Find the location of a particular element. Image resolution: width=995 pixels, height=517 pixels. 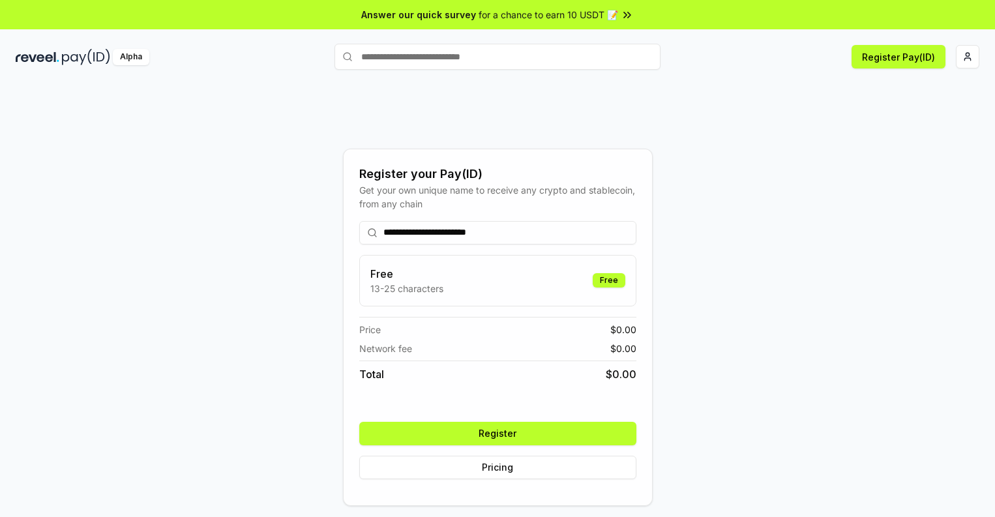

span: Answer our quick survey is located at coordinates (418, 14).